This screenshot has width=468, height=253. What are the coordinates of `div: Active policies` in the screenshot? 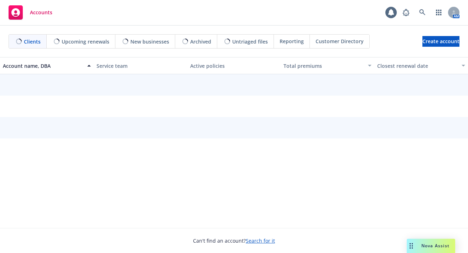 It's located at (234, 66).